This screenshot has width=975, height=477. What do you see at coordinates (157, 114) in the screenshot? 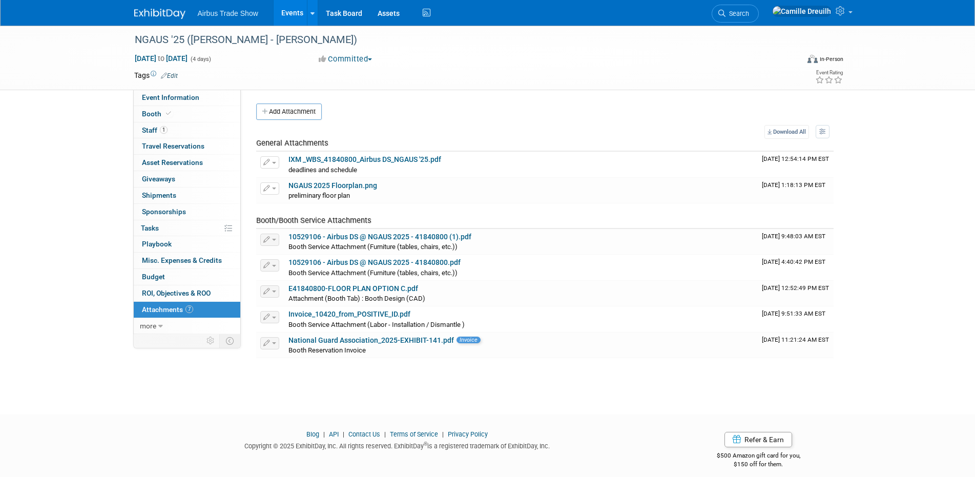
I see `span: Booth` at bounding box center [157, 114].